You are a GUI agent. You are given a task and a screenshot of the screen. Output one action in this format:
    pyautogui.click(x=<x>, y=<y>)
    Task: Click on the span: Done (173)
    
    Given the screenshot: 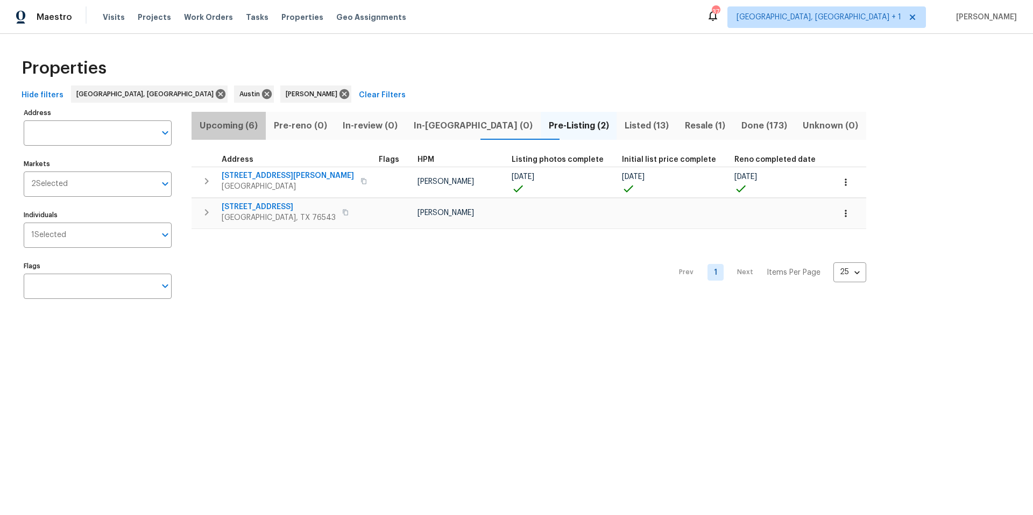 What is the action you would take?
    pyautogui.click(x=764, y=126)
    